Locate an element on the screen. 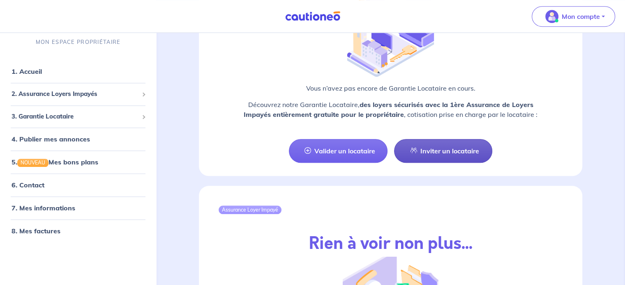 Image resolution: width=625 pixels, height=285 pixels. a: 4. Publier mes annonces is located at coordinates (51, 140).